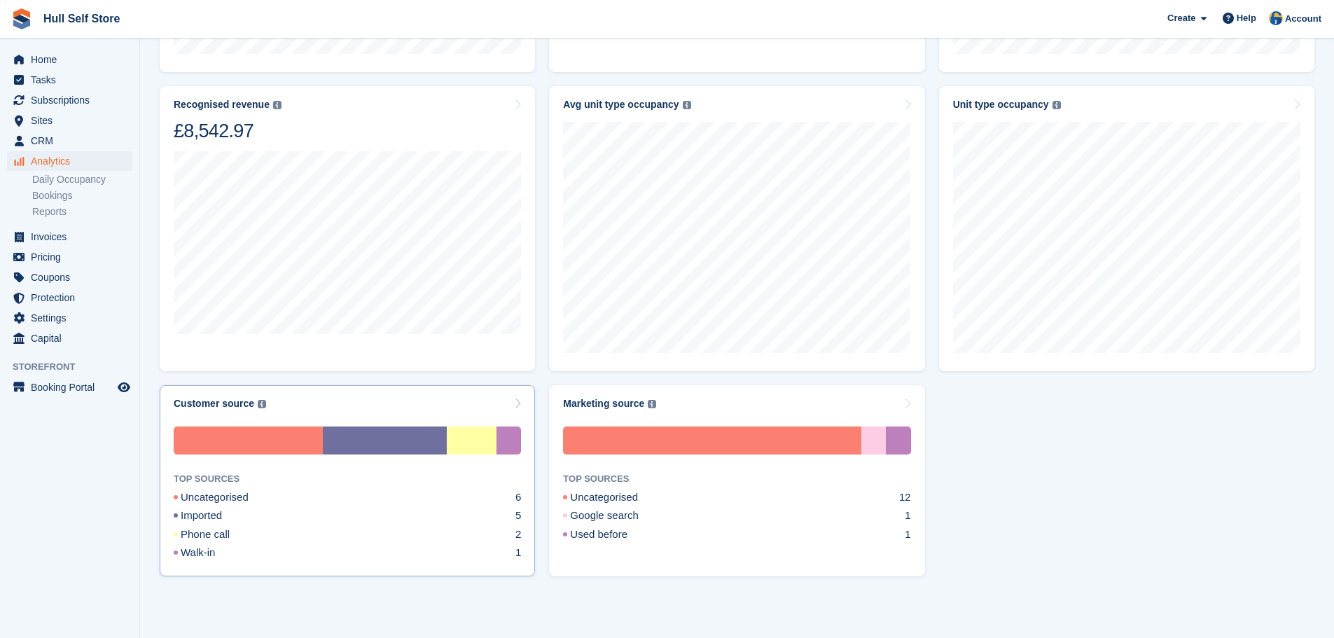 This screenshot has width=1334, height=638. Describe the element at coordinates (73, 277) in the screenshot. I see `span: Coupons` at that location.